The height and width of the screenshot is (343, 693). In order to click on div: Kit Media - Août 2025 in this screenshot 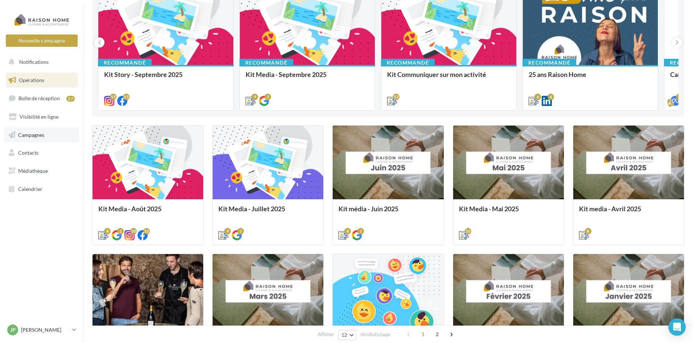, I will do `click(148, 212)`.